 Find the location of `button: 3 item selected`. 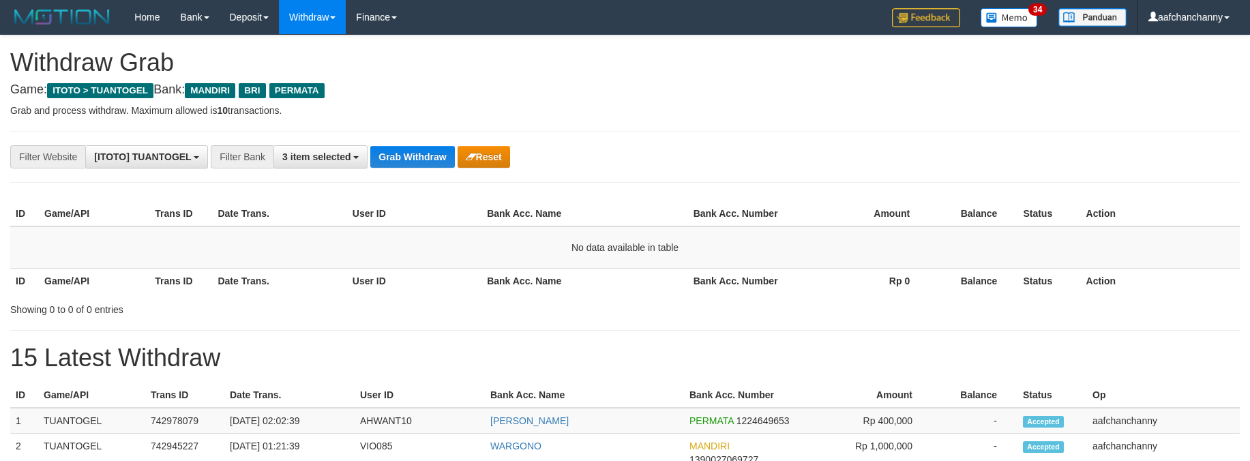

button: 3 item selected is located at coordinates (320, 157).